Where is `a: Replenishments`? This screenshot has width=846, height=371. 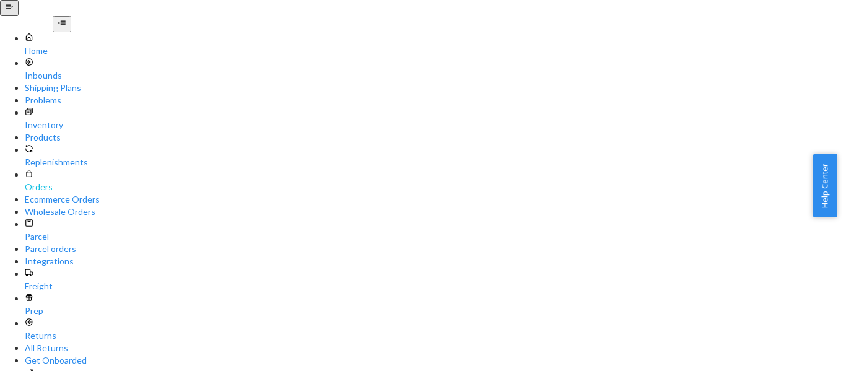
a: Replenishments is located at coordinates (435, 156).